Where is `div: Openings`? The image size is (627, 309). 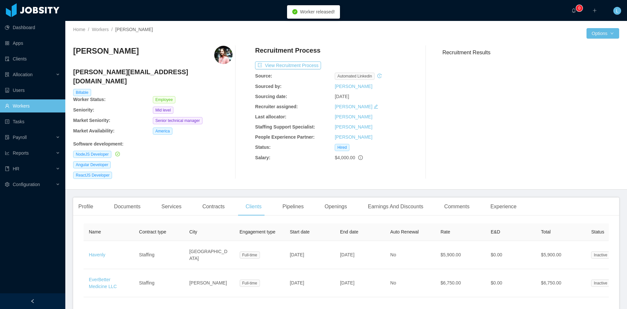 div: Openings is located at coordinates (336, 207).